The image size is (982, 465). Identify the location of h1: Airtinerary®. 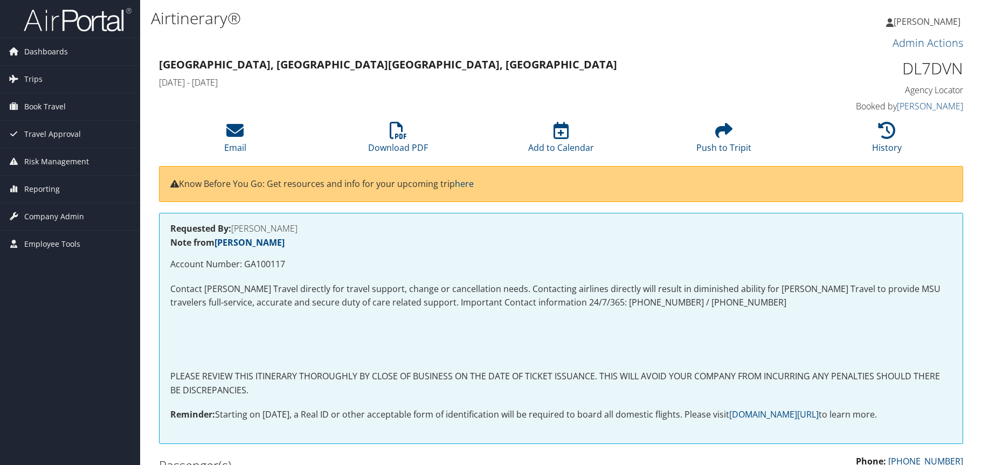
(424, 18).